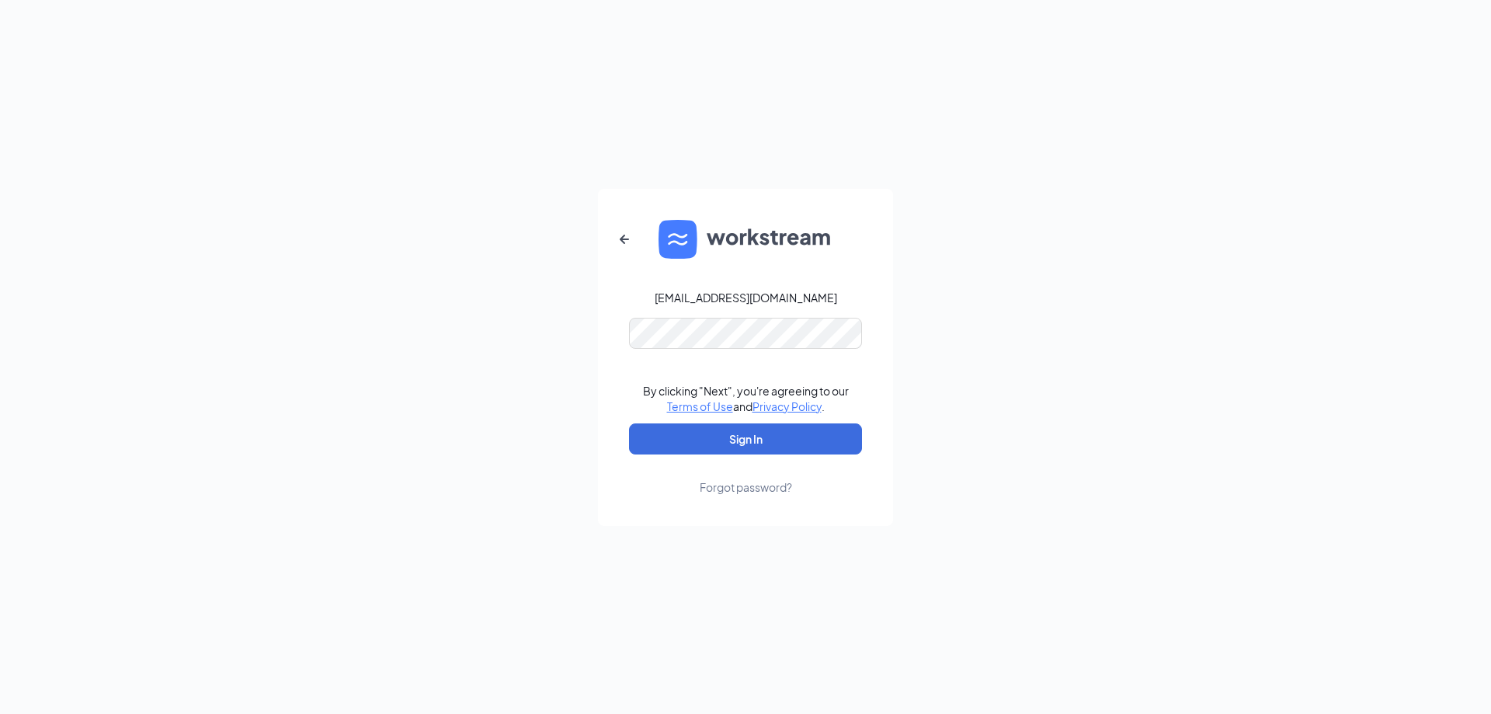 The image size is (1491, 714). I want to click on a: Privacy Policy, so click(787, 406).